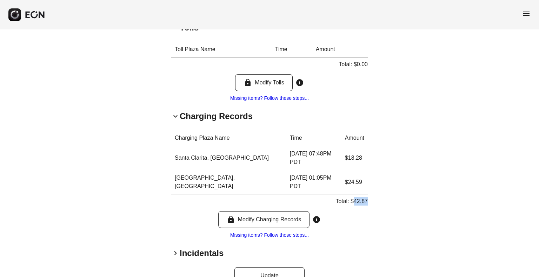  I want to click on th: Toll Plaza Name, so click(221, 49).